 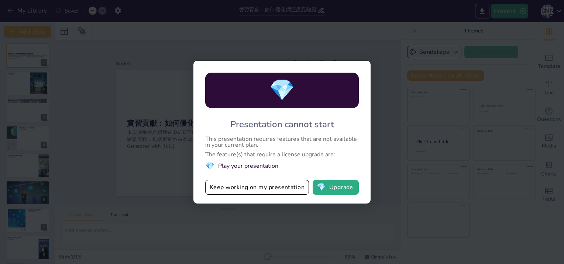 I want to click on button: Keep working on my presentation, so click(x=257, y=187).